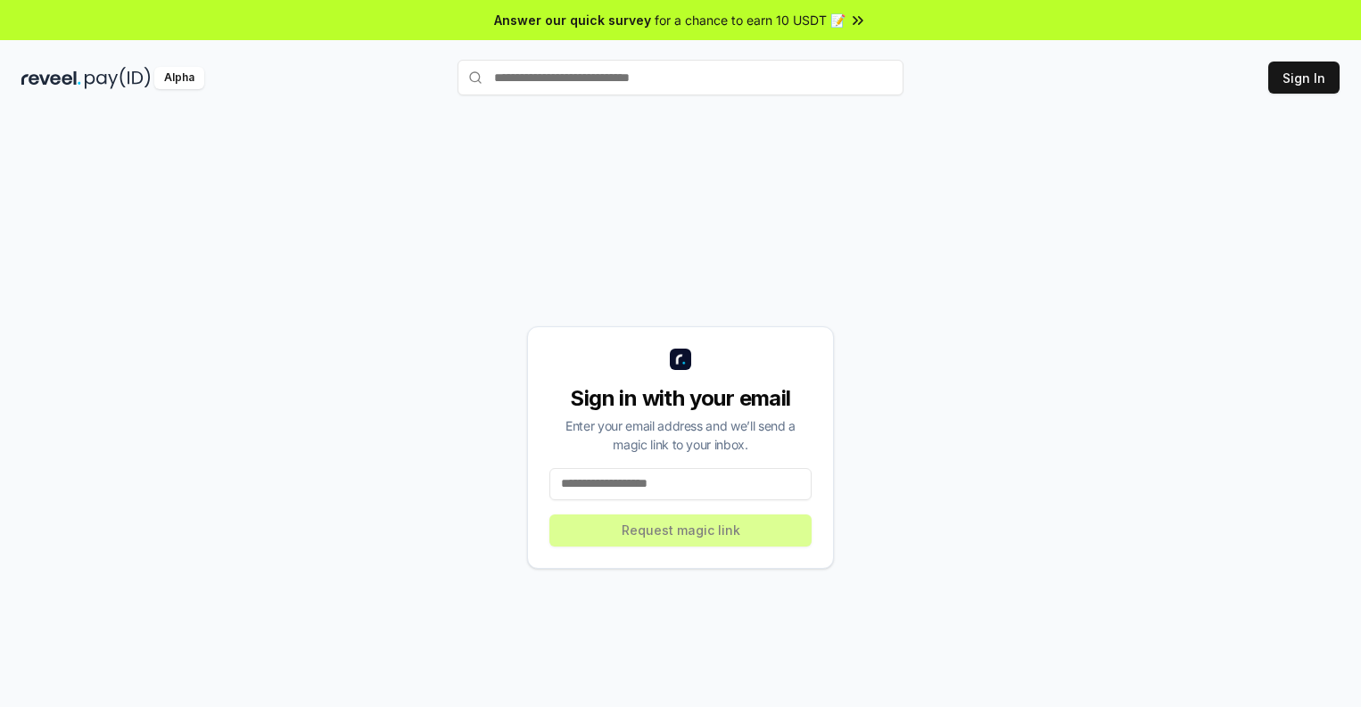 The image size is (1361, 707). What do you see at coordinates (179, 78) in the screenshot?
I see `div: Alpha` at bounding box center [179, 78].